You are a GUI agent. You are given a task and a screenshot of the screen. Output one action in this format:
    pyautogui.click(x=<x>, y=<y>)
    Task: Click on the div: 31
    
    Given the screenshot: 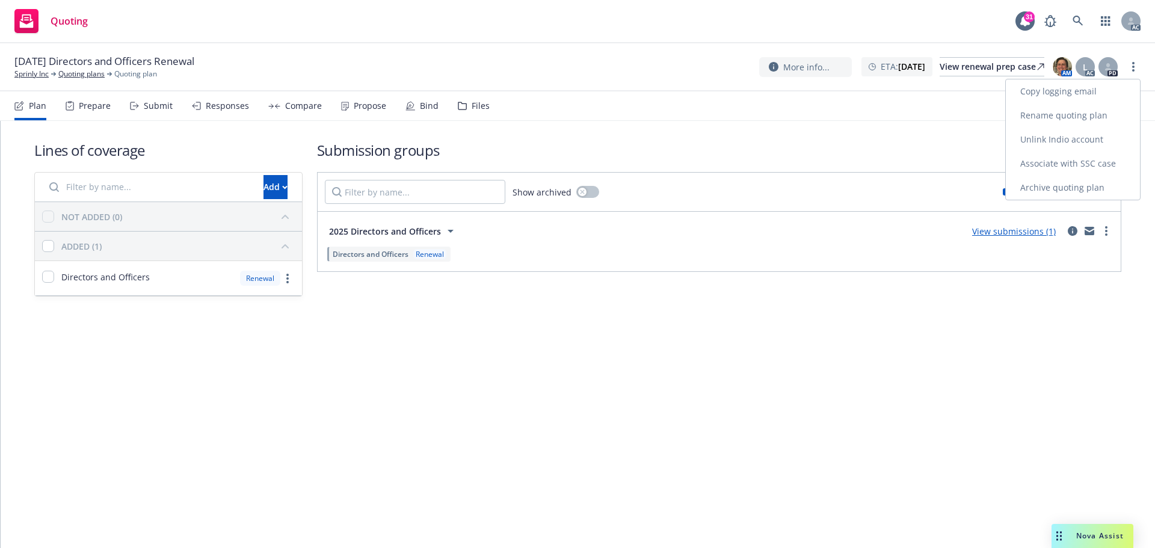 What is the action you would take?
    pyautogui.click(x=1030, y=15)
    